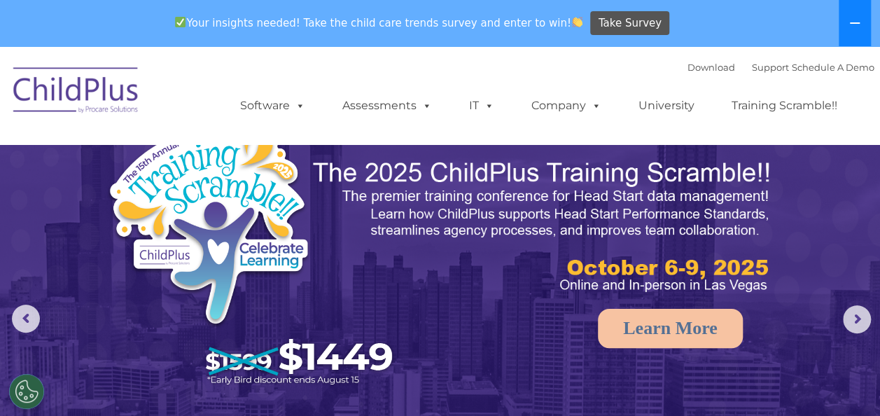 The height and width of the screenshot is (416, 880). I want to click on a: Training Scramble!!, so click(784, 106).